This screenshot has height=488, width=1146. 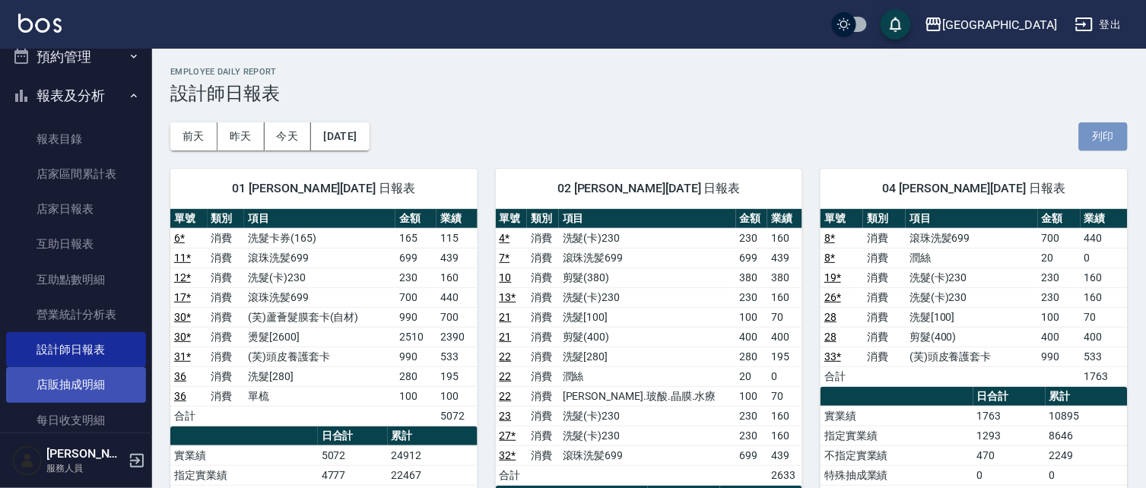 What do you see at coordinates (1059, 258) in the screenshot?
I see `td: 20` at bounding box center [1059, 258].